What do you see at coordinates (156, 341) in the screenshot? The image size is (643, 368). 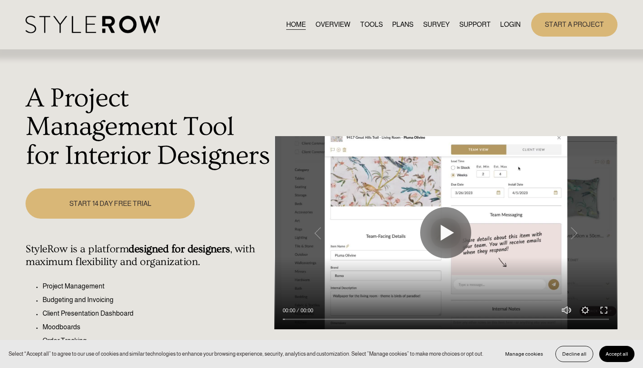 I see `p: Order Tracking` at bounding box center [156, 341].